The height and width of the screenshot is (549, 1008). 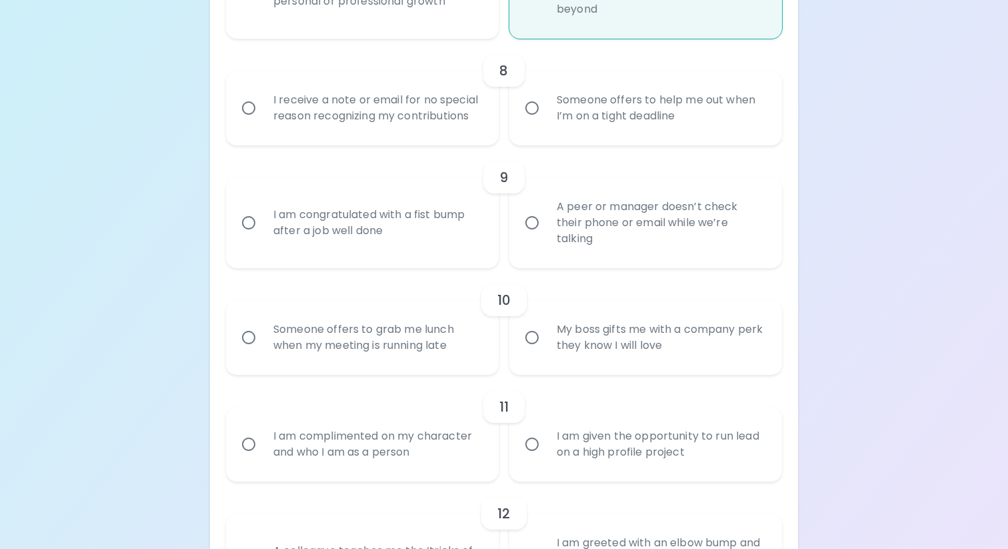 What do you see at coordinates (504, 300) in the screenshot?
I see `h6: 10` at bounding box center [504, 300].